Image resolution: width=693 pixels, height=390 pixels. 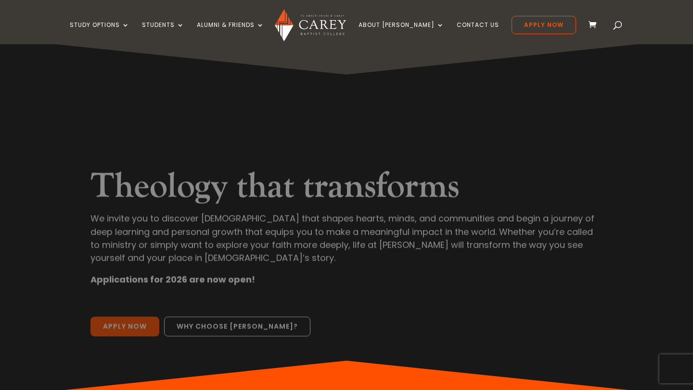 I want to click on img: Carey Baptist College, so click(x=310, y=25).